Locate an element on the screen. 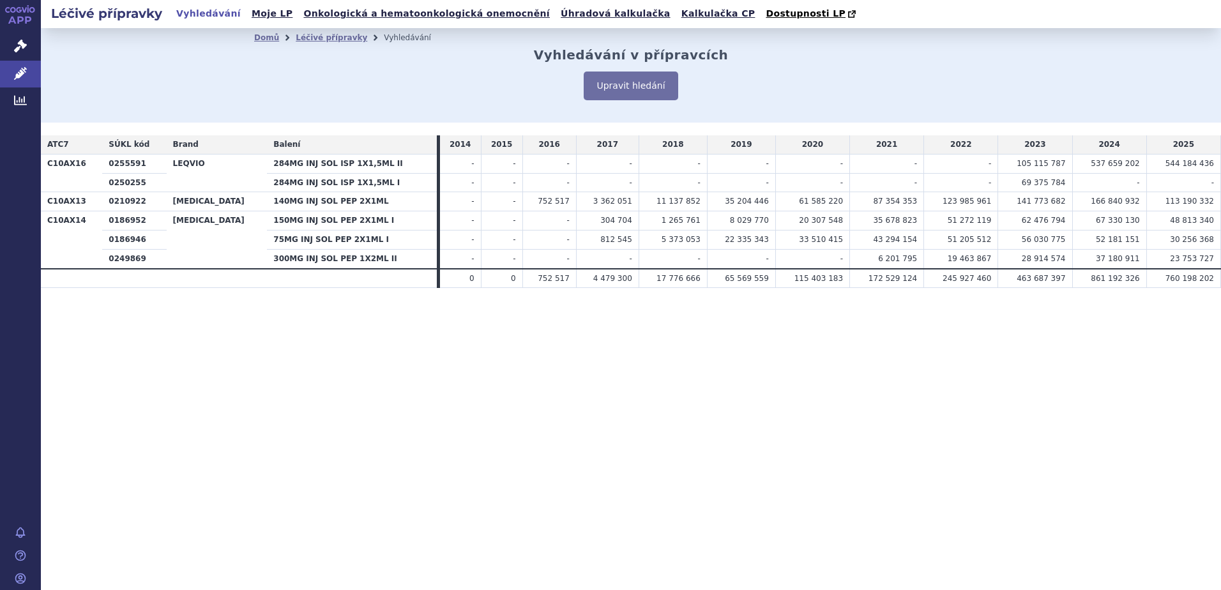 The height and width of the screenshot is (590, 1221). th: 140MG INJ SOL PEP 2X1ML is located at coordinates (352, 202).